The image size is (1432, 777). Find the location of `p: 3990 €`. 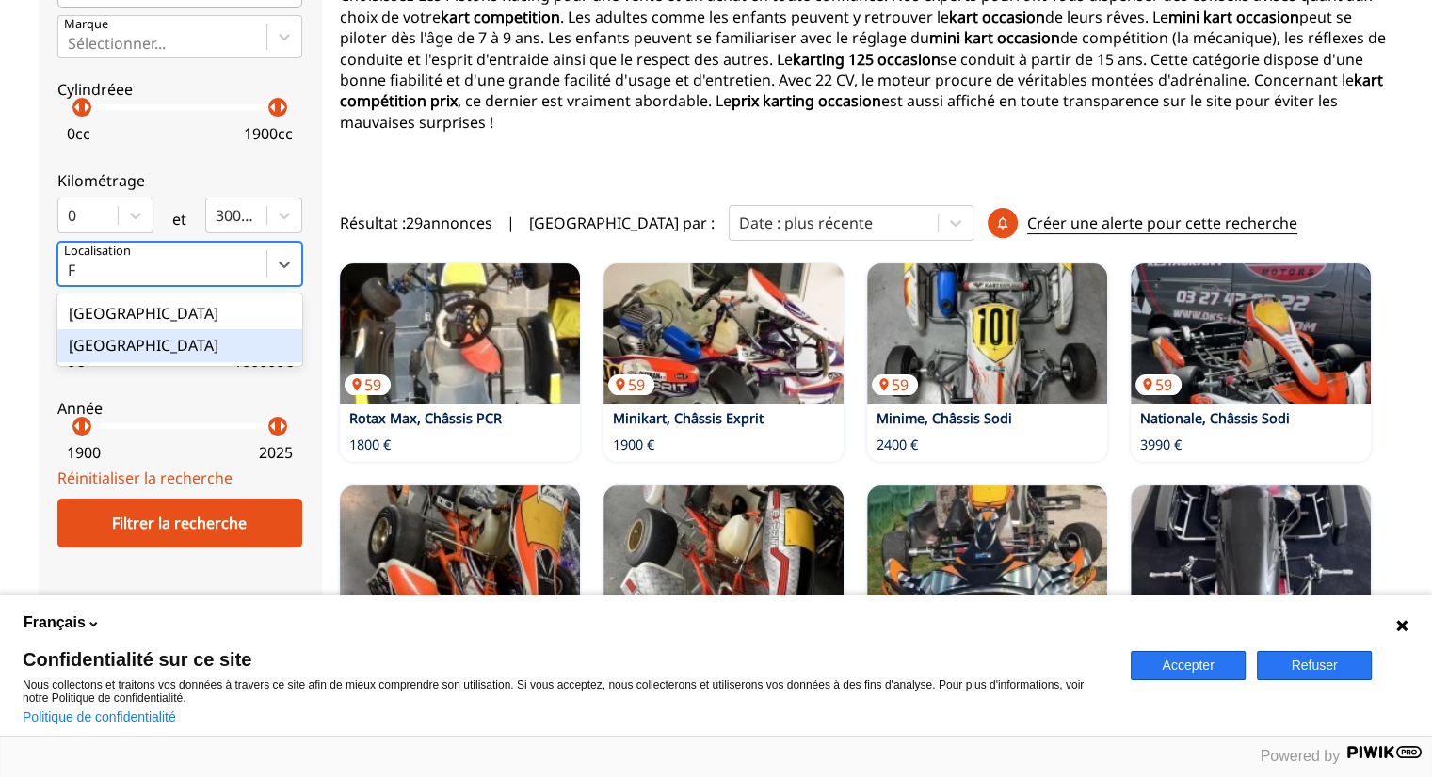

p: 3990 € is located at coordinates (1160, 445).